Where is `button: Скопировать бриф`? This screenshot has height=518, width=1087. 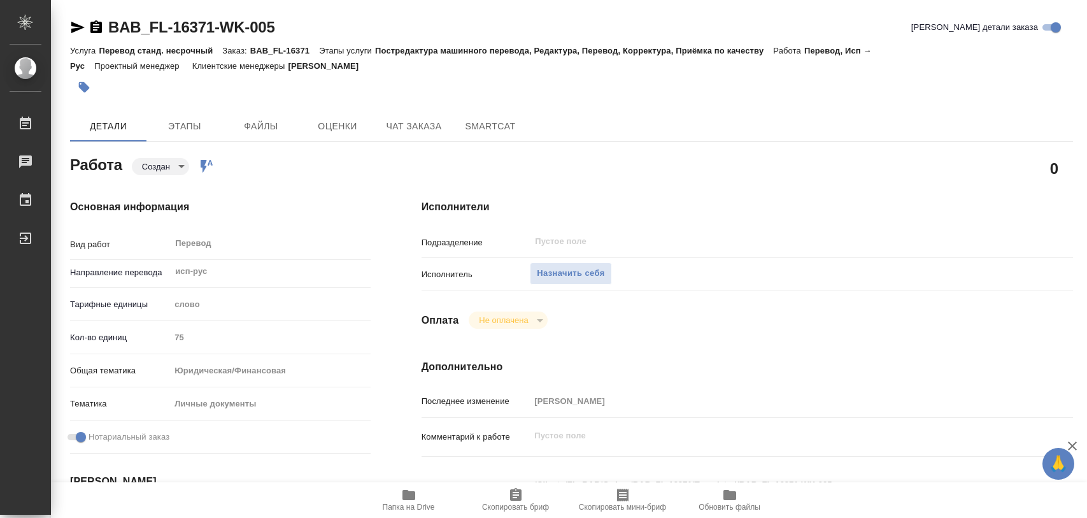
button: Скопировать бриф is located at coordinates (516, 500).